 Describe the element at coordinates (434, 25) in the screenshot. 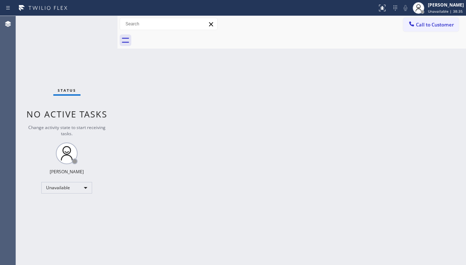

I see `span: Call to Customer` at that location.